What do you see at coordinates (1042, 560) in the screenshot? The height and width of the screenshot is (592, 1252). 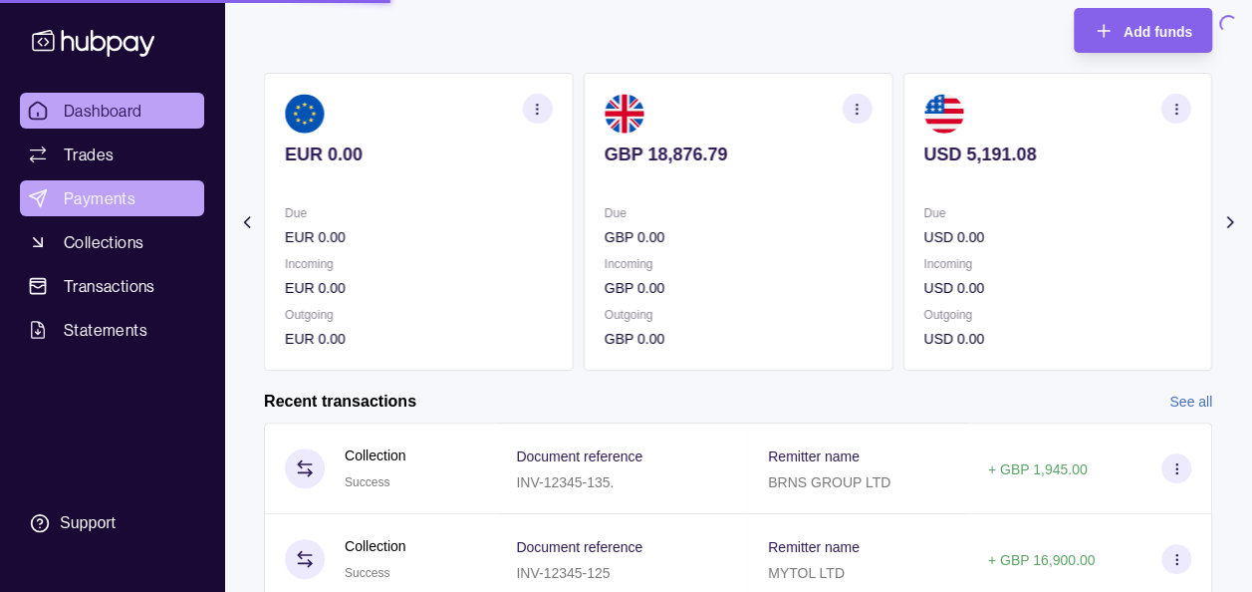 I see `p: + GBP 16,900.00` at bounding box center [1042, 560].